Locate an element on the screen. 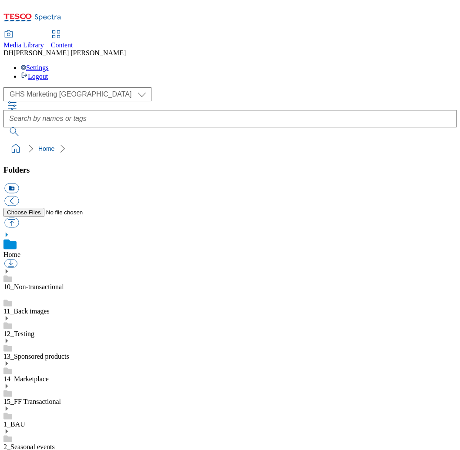 Image resolution: width=460 pixels, height=450 pixels. a: 11_Back images is located at coordinates (27, 311).